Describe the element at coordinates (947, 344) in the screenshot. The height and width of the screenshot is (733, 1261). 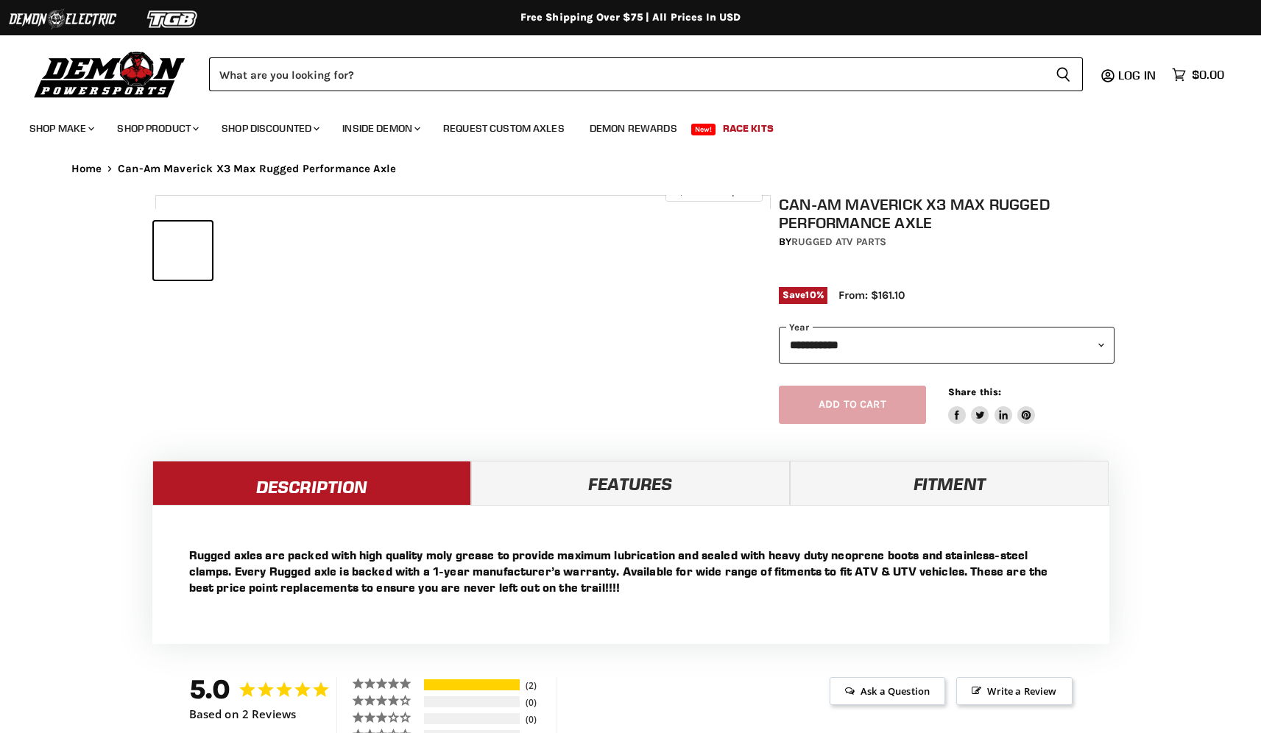
I see `select: year` at that location.